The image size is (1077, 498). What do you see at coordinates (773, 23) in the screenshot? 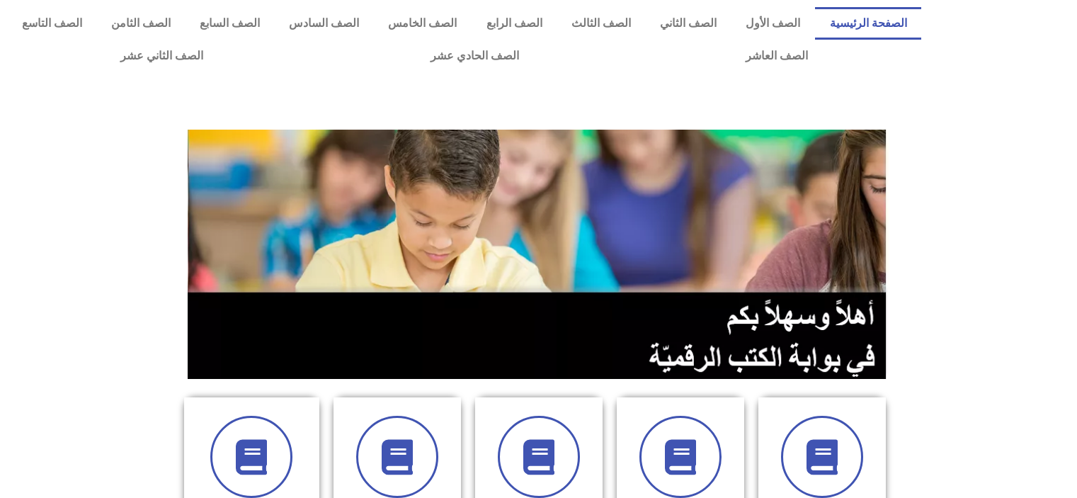
I see `a: الصف الأول` at bounding box center [773, 23].